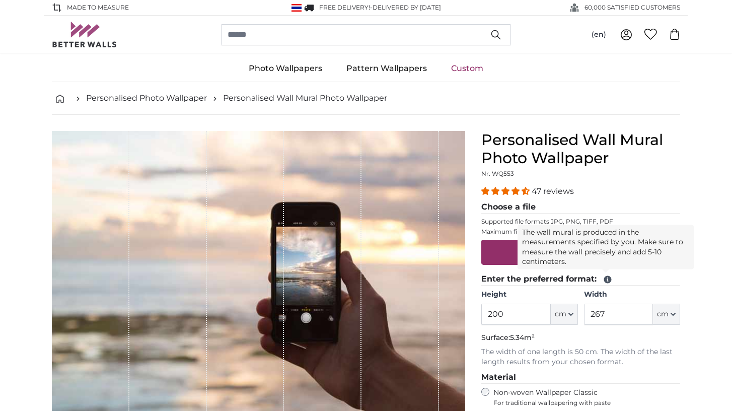 This screenshot has width=732, height=411. Describe the element at coordinates (387, 68) in the screenshot. I see `a: Pattern Wallpapers` at that location.